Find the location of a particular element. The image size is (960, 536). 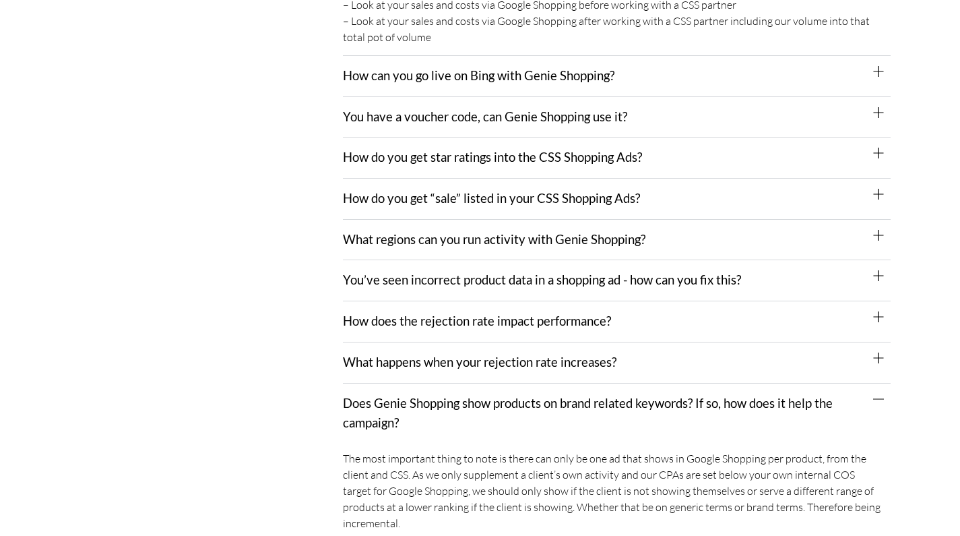

a: You have a voucher code, can Genie Shopping use it? is located at coordinates (485, 117).